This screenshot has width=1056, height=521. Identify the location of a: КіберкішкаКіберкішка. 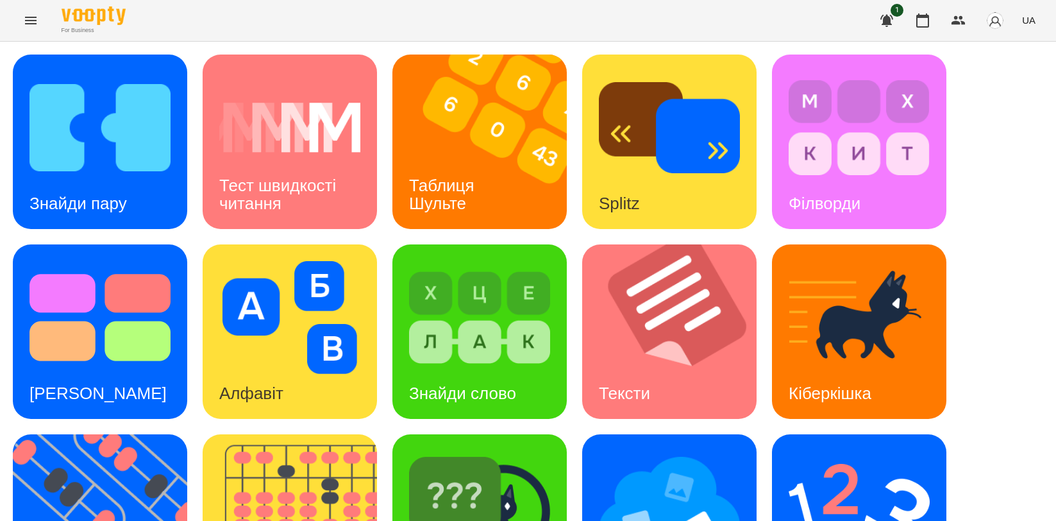
(859, 332).